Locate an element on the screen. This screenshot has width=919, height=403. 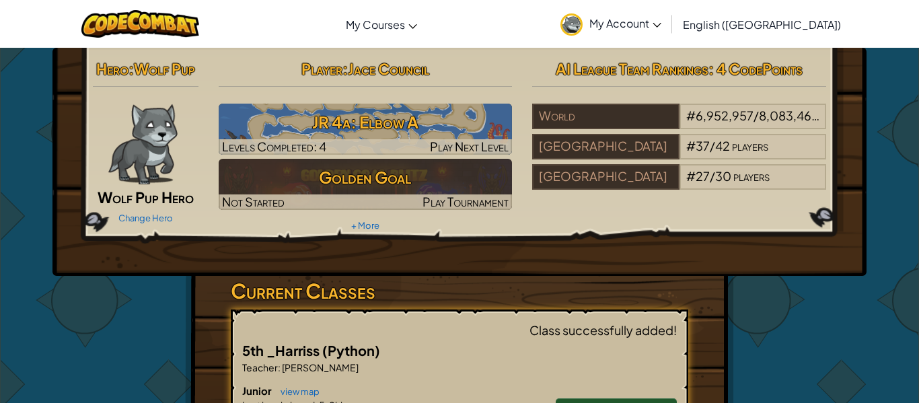
span: : 4 CodePoints is located at coordinates (756, 69).